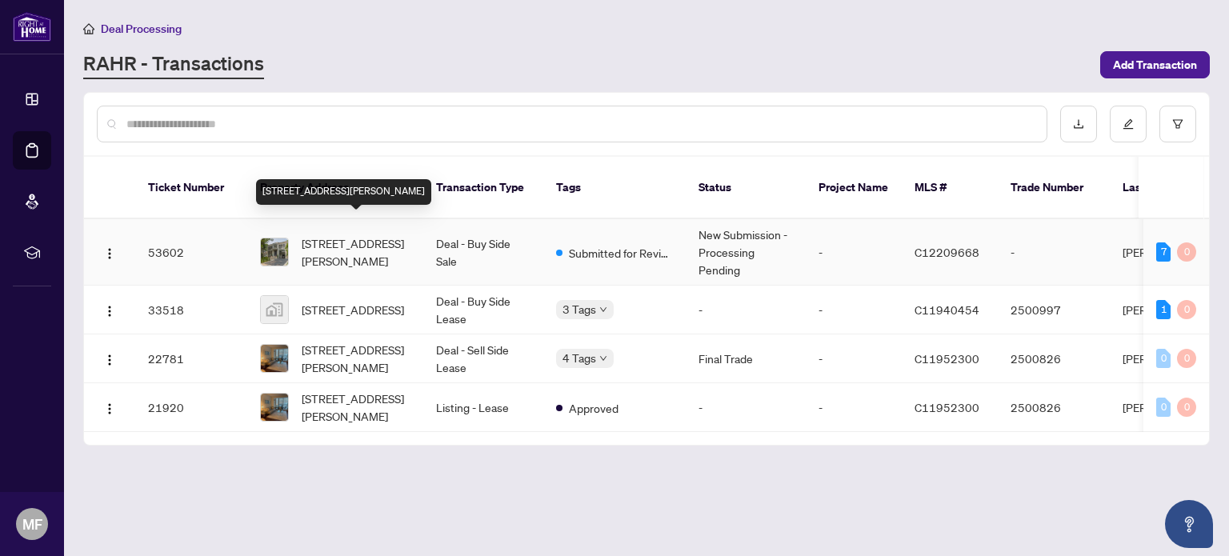 Image resolution: width=1229 pixels, height=556 pixels. What do you see at coordinates (1154, 65) in the screenshot?
I see `button: Add Transaction` at bounding box center [1154, 65].